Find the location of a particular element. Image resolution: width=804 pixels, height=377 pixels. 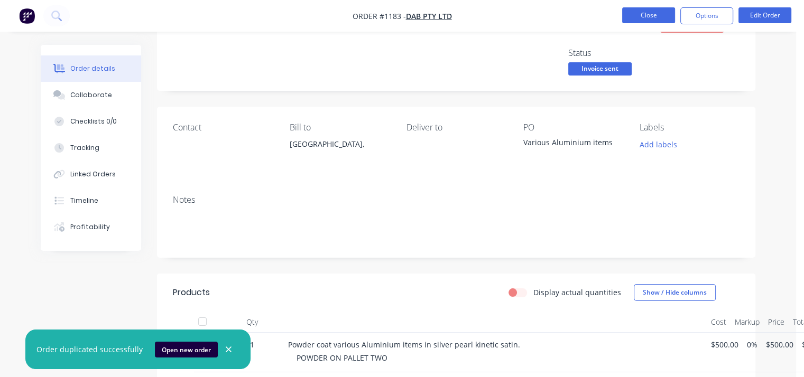

span: Order #1183 - is located at coordinates (379, 16).